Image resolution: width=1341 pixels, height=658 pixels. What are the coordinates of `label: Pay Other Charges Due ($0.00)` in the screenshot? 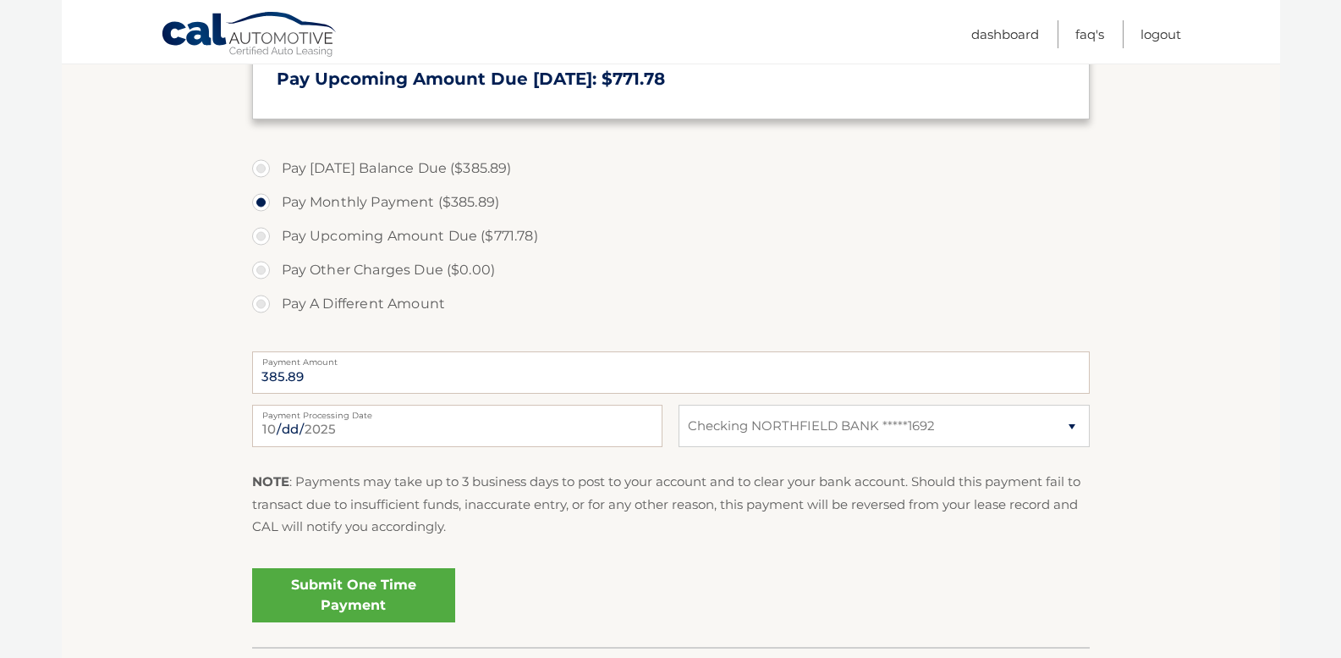 It's located at (671, 270).